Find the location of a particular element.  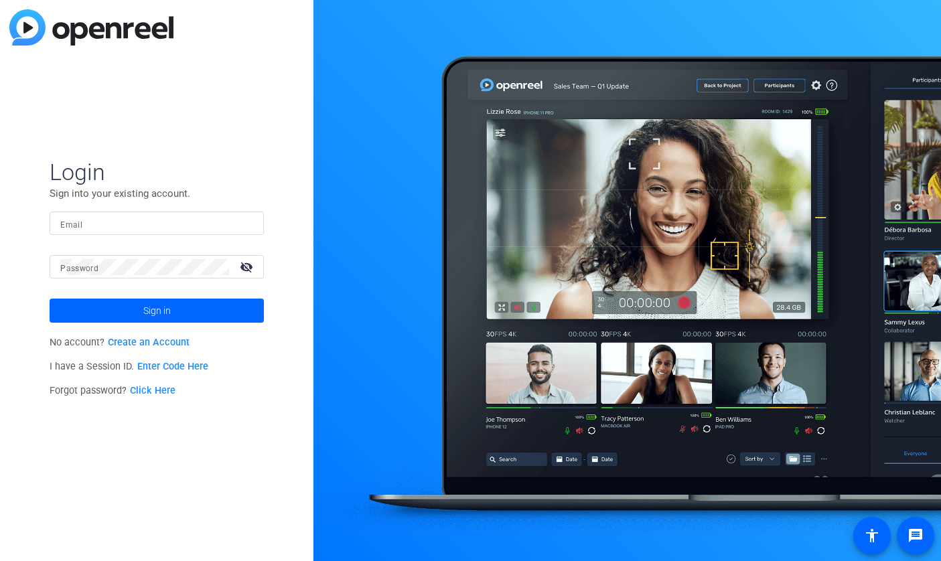

mat-icon: message is located at coordinates (916, 536).